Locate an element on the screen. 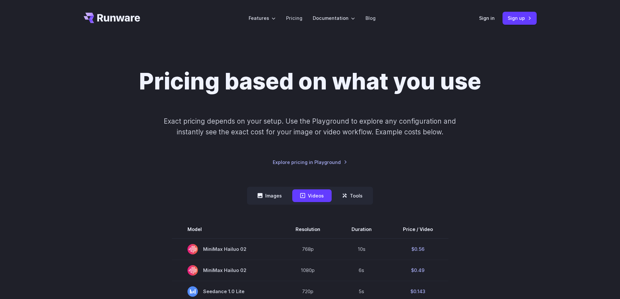  button: Images is located at coordinates (269, 195).